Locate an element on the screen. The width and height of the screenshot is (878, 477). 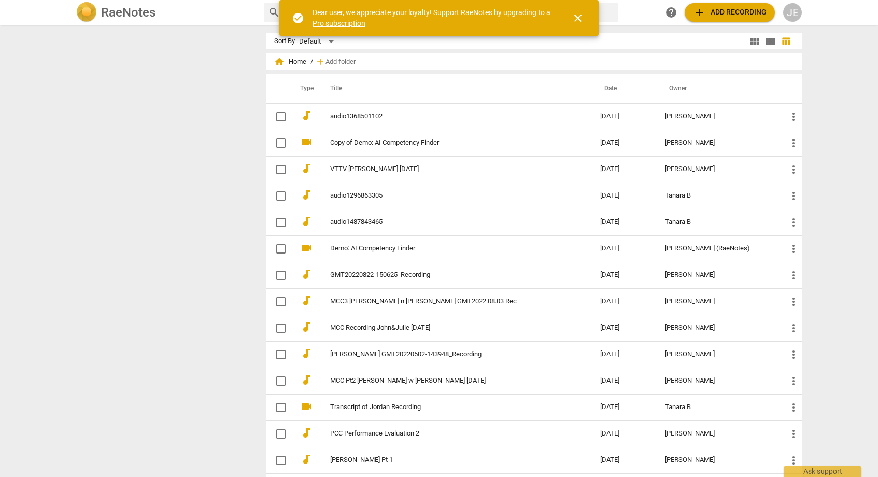
span: view_module is located at coordinates (755, 41).